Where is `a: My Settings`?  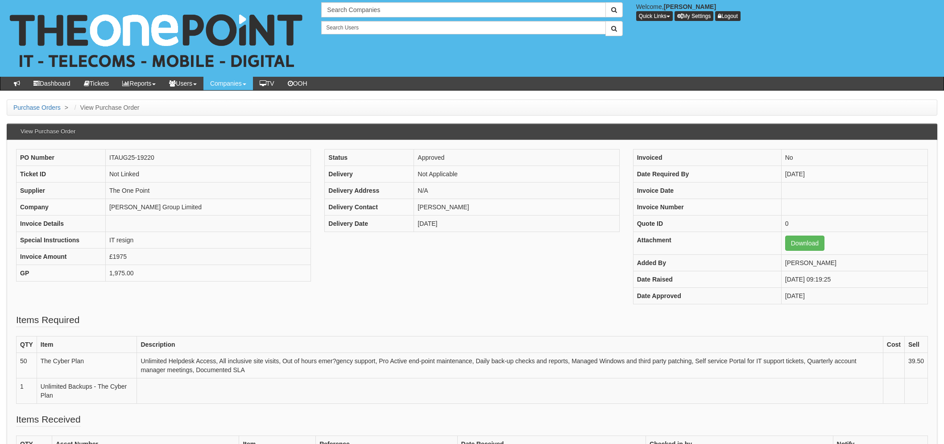
a: My Settings is located at coordinates (694, 16).